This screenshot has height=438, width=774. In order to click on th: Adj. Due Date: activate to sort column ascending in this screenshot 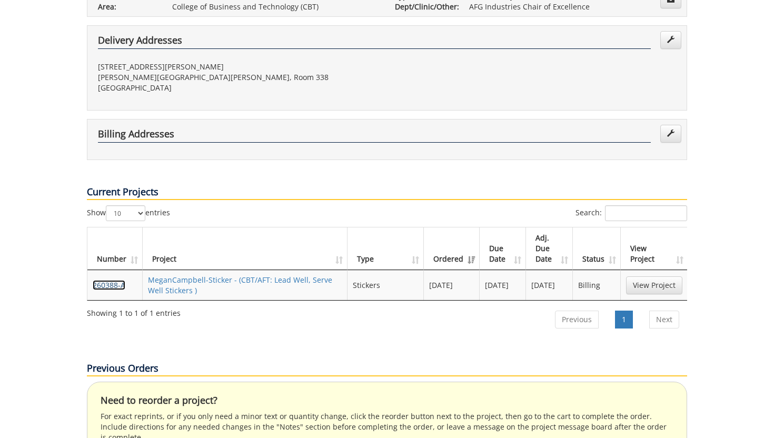, I will do `click(549, 249)`.